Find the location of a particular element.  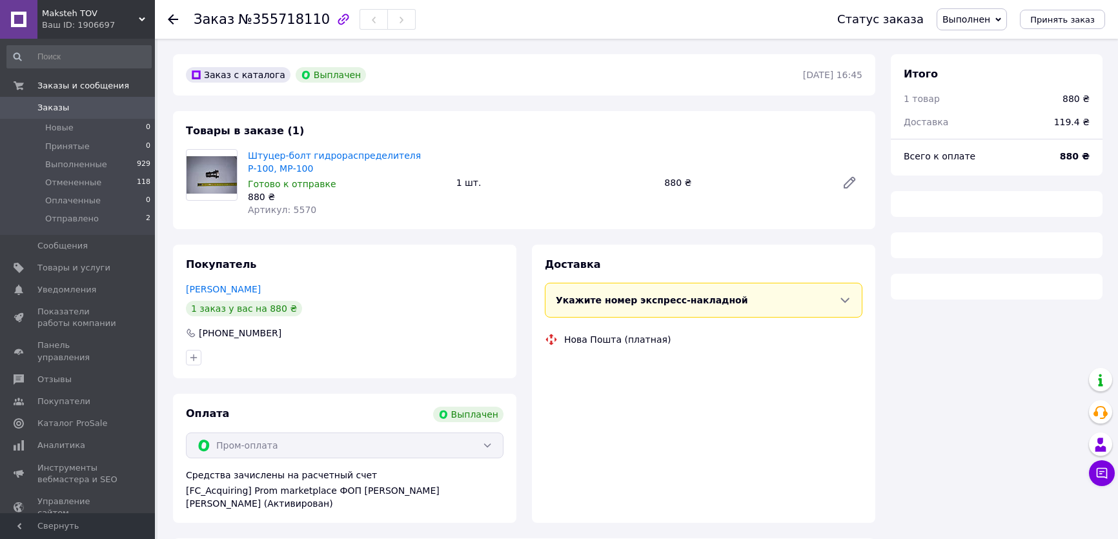

div: Статус заказа is located at coordinates (880, 19).